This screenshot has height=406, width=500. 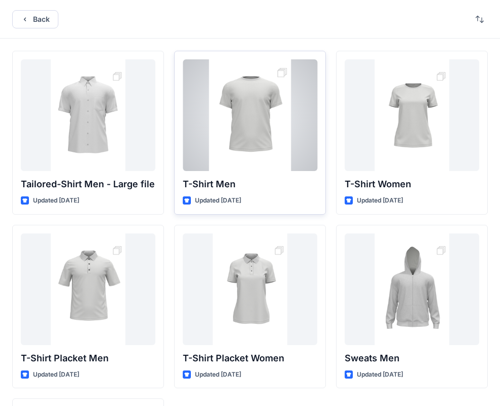 What do you see at coordinates (88, 290) in the screenshot?
I see `a: T-Shirt Placket Men` at bounding box center [88, 290].